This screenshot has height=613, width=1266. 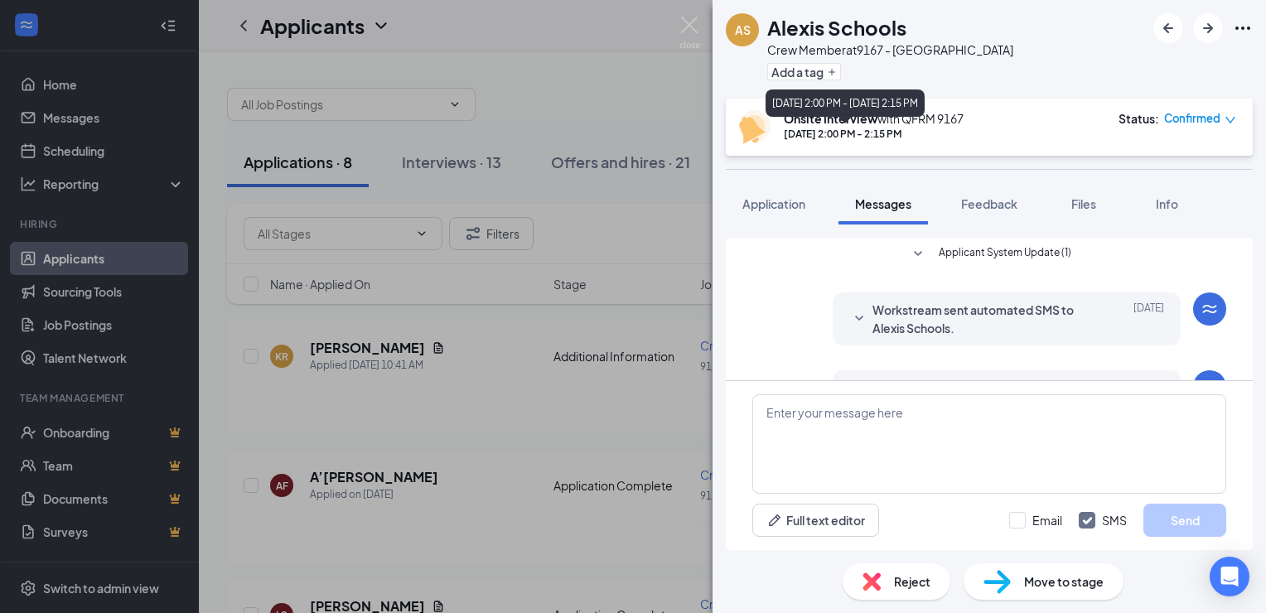 What do you see at coordinates (989, 254) in the screenshot?
I see `button: SmallChevronDownApplicant System Update (1)` at bounding box center [989, 254].